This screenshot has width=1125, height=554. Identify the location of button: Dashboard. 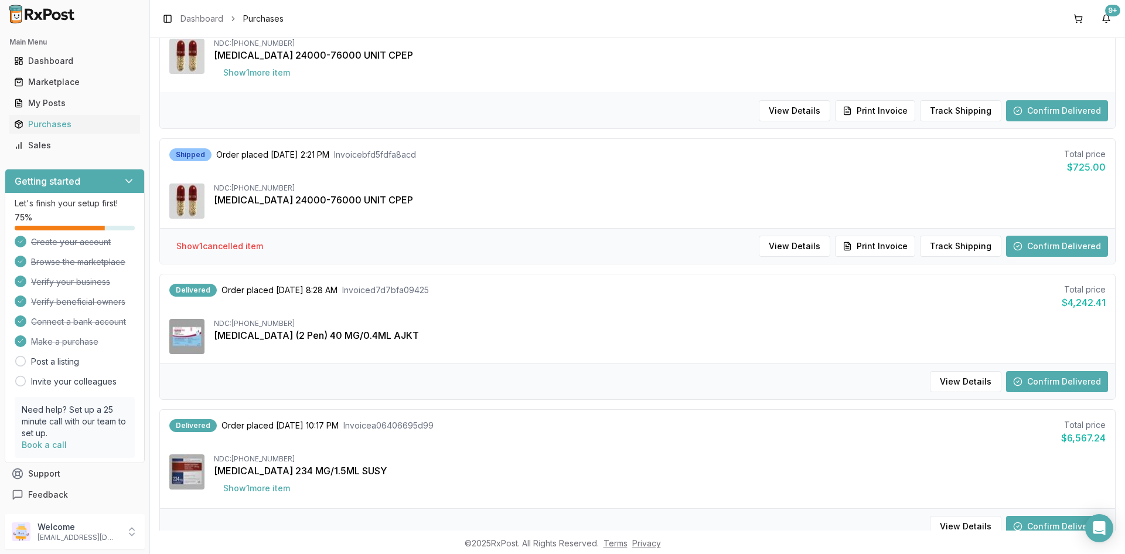
(74, 61).